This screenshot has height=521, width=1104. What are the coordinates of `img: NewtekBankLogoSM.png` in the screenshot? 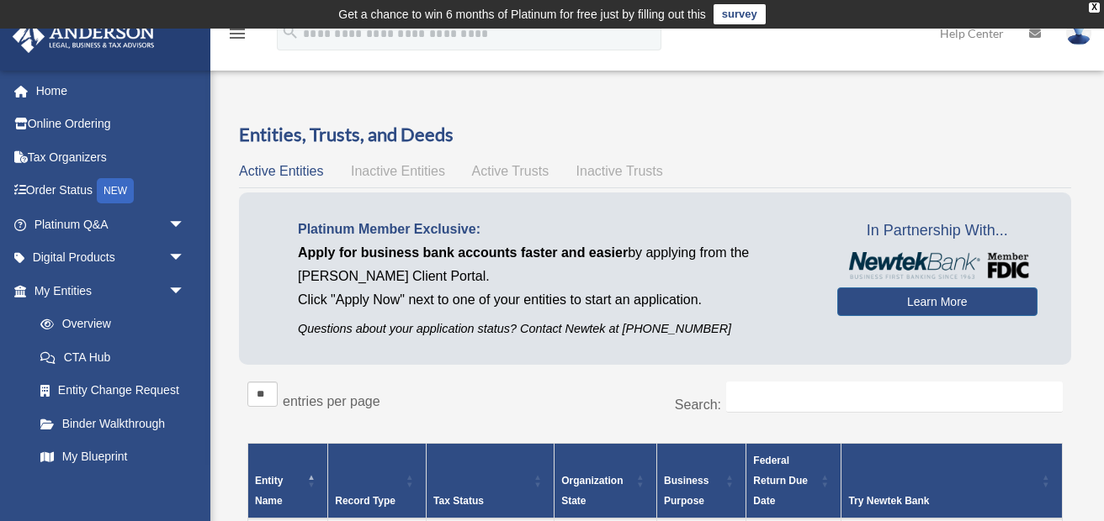 It's located at (937, 266).